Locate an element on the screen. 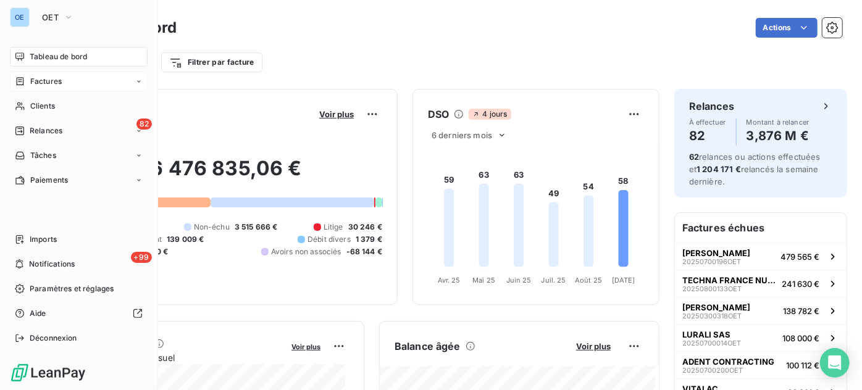 The height and width of the screenshot is (390, 862). span: Tâches is located at coordinates (43, 156).